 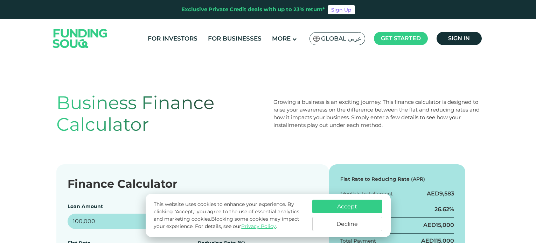 I want to click on a: For Investors, so click(x=173, y=39).